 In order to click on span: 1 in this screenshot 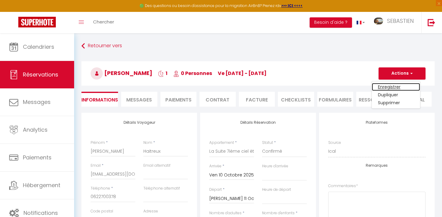, I will do `click(163, 73)`.